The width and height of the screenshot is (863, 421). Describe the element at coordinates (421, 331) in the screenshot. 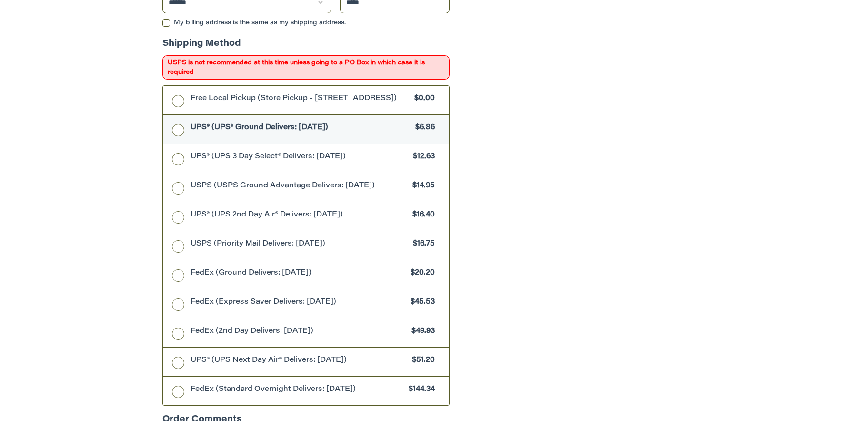

I see `span: $49.93` at that location.